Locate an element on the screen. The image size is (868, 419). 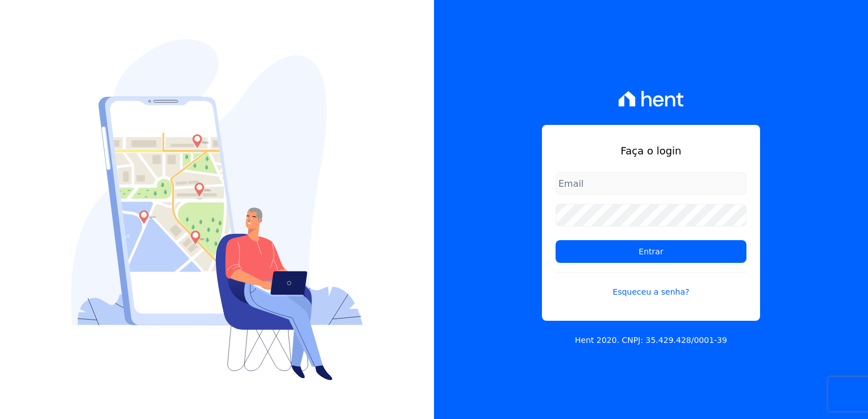
input: Entrar is located at coordinates (651, 252).